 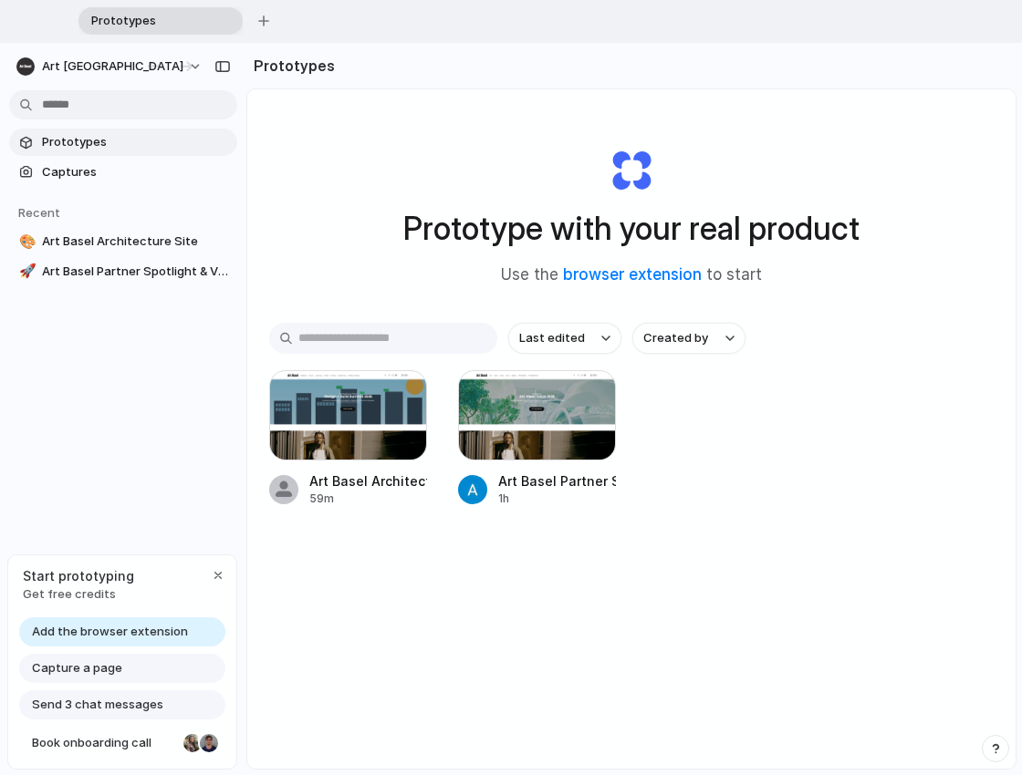 What do you see at coordinates (136, 272) in the screenshot?
I see `span: Art Basel Partner Spotlight & VIP RSVP` at bounding box center [136, 272].